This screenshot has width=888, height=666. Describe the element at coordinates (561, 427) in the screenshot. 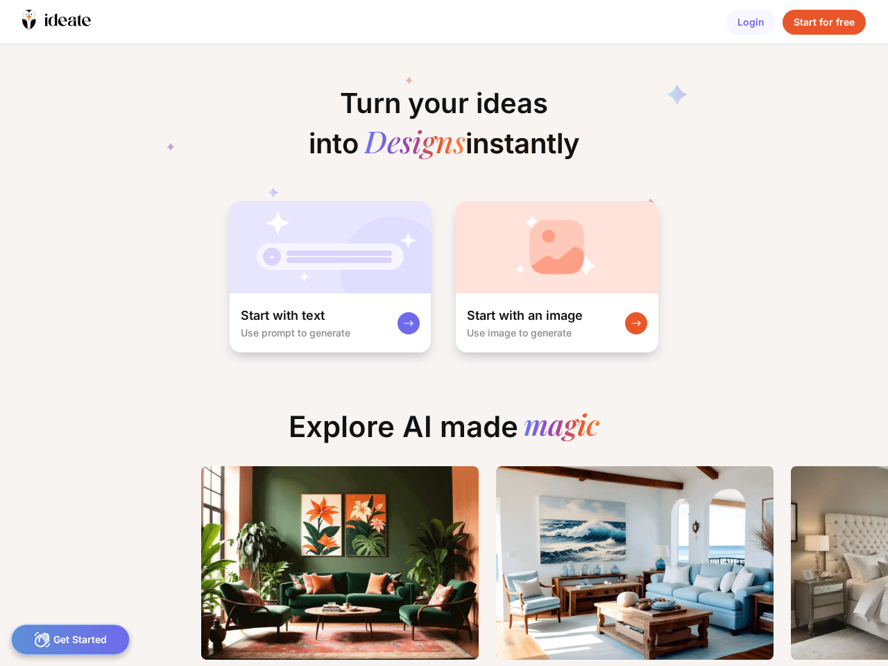

I see `div: magic` at that location.